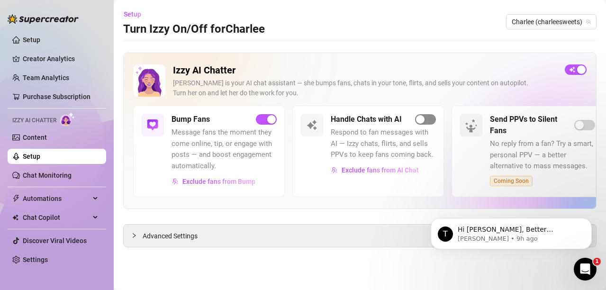 The image size is (606, 290). I want to click on span: thunderbolt, so click(16, 199).